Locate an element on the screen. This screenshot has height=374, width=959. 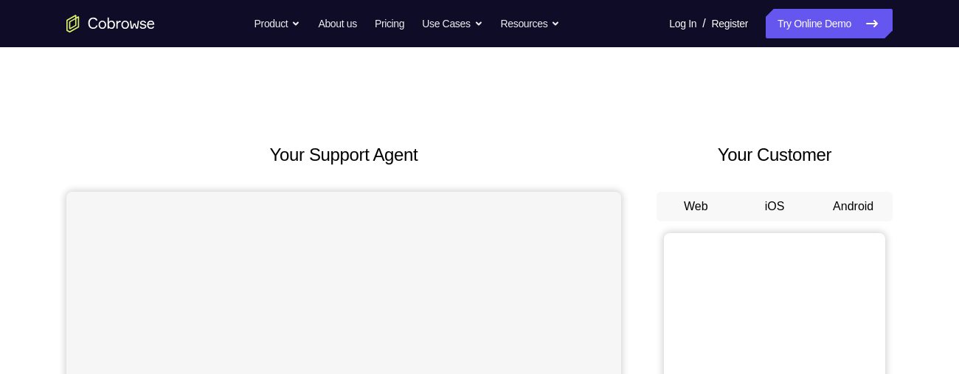
a: Pricing is located at coordinates (389, 24).